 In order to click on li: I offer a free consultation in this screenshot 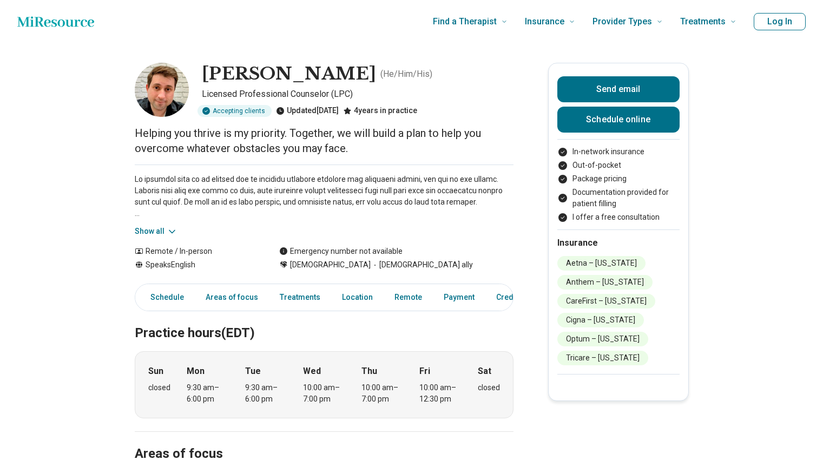, I will do `click(619, 217)`.